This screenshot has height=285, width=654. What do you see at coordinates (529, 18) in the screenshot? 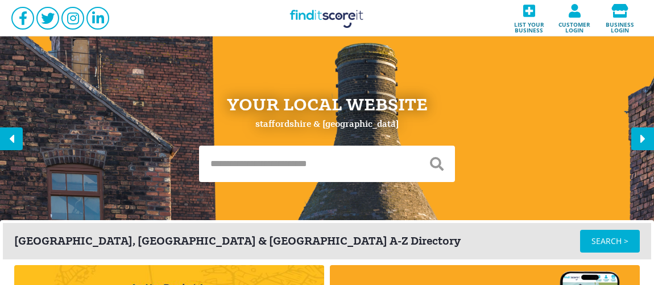
I see `a: List your business` at bounding box center [529, 18].